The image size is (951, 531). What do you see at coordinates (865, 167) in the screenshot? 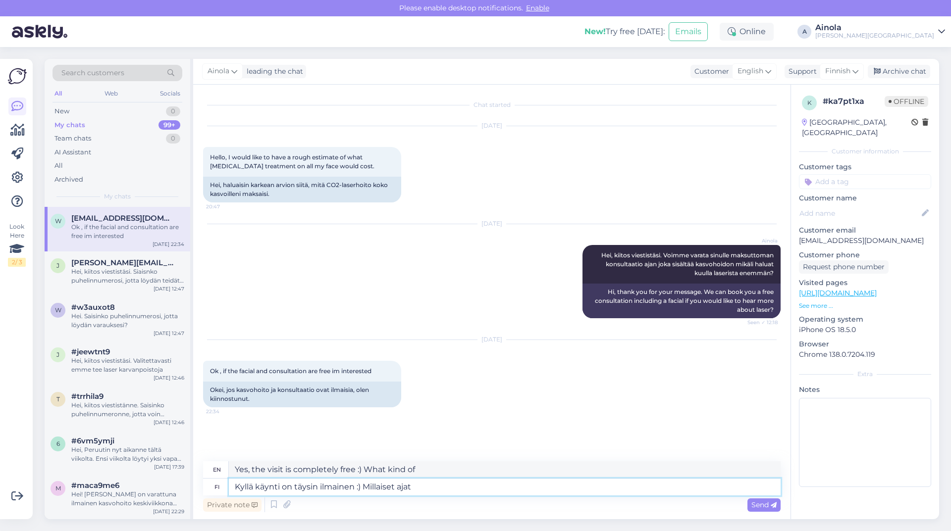
I see `p: Customer tags` at bounding box center [865, 167].